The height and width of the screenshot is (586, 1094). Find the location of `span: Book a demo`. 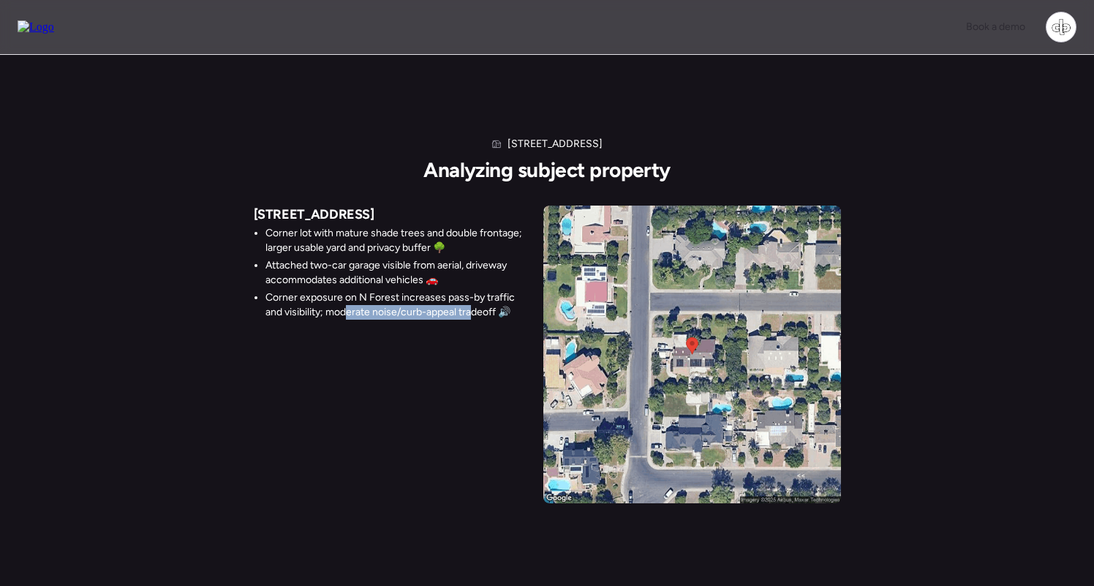

span: Book a demo is located at coordinates (995, 26).